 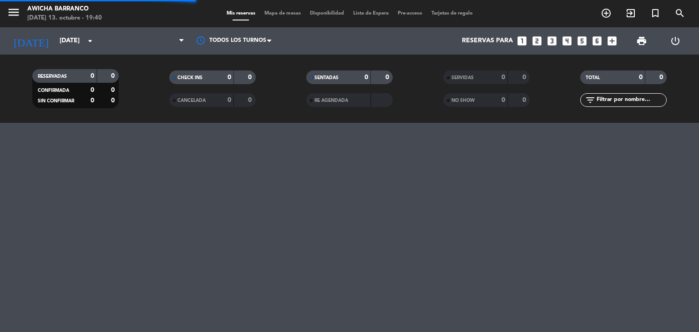 What do you see at coordinates (591, 100) in the screenshot?
I see `i: filter_list` at bounding box center [591, 100].